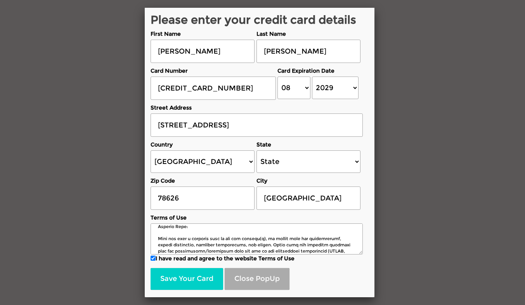 This screenshot has width=525, height=305. I want to click on h2: Please enter your credit card details, so click(257, 20).